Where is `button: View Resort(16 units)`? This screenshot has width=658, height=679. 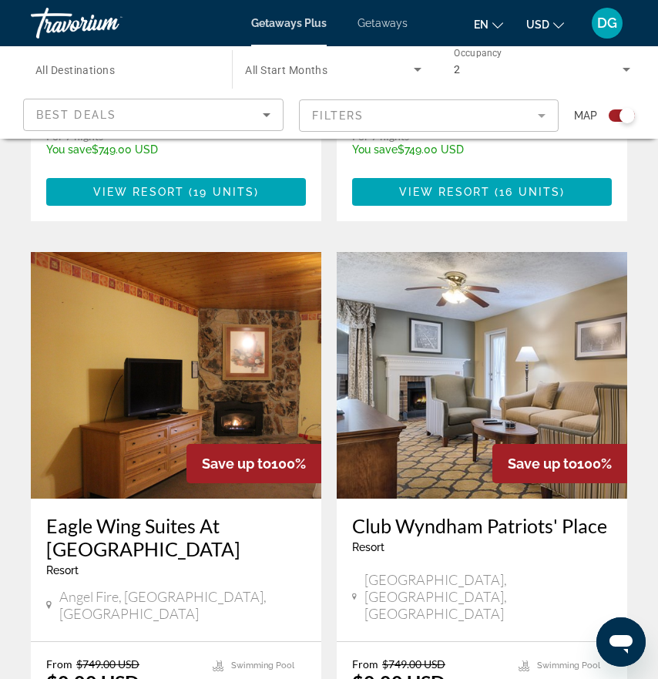
button: View Resort(16 units) is located at coordinates (482, 192).